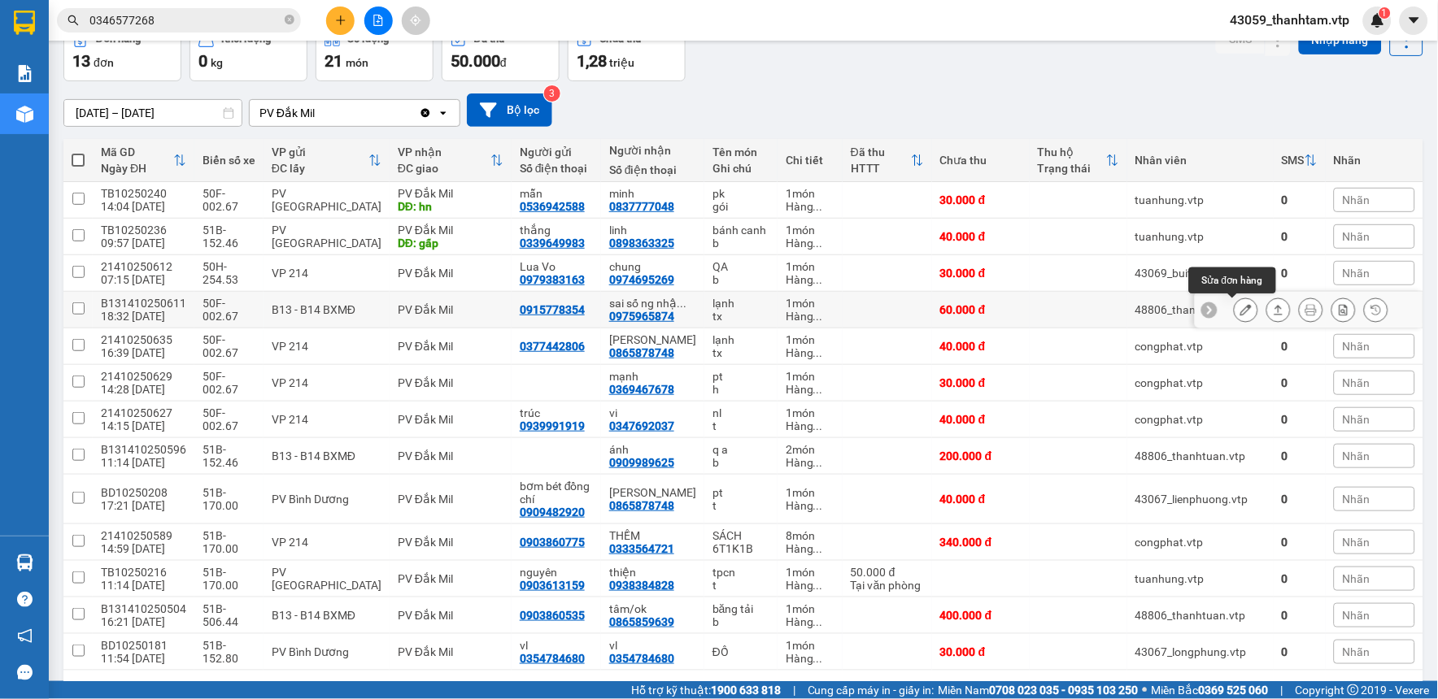  Describe the element at coordinates (143, 573) in the screenshot. I see `div: TB10250216` at that location.